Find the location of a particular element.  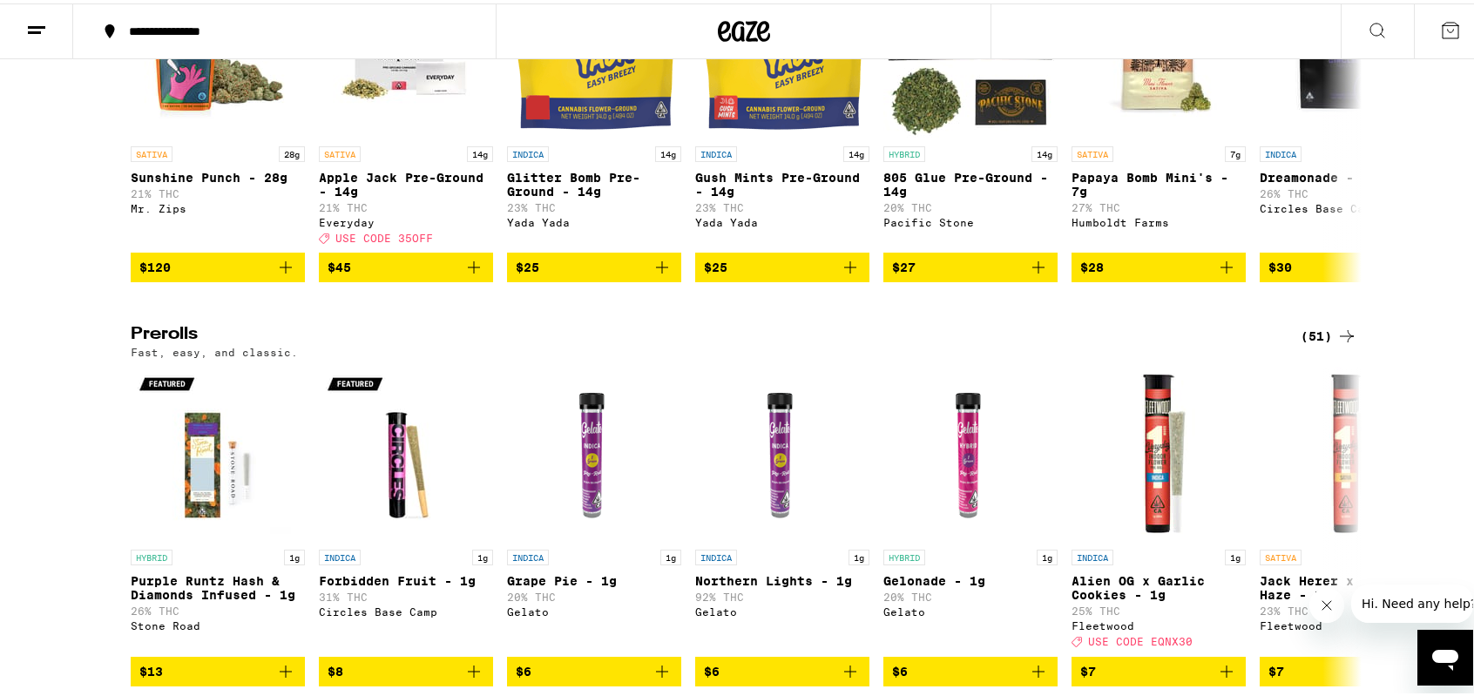

p: Fast, easy, and classic. is located at coordinates (214, 349).